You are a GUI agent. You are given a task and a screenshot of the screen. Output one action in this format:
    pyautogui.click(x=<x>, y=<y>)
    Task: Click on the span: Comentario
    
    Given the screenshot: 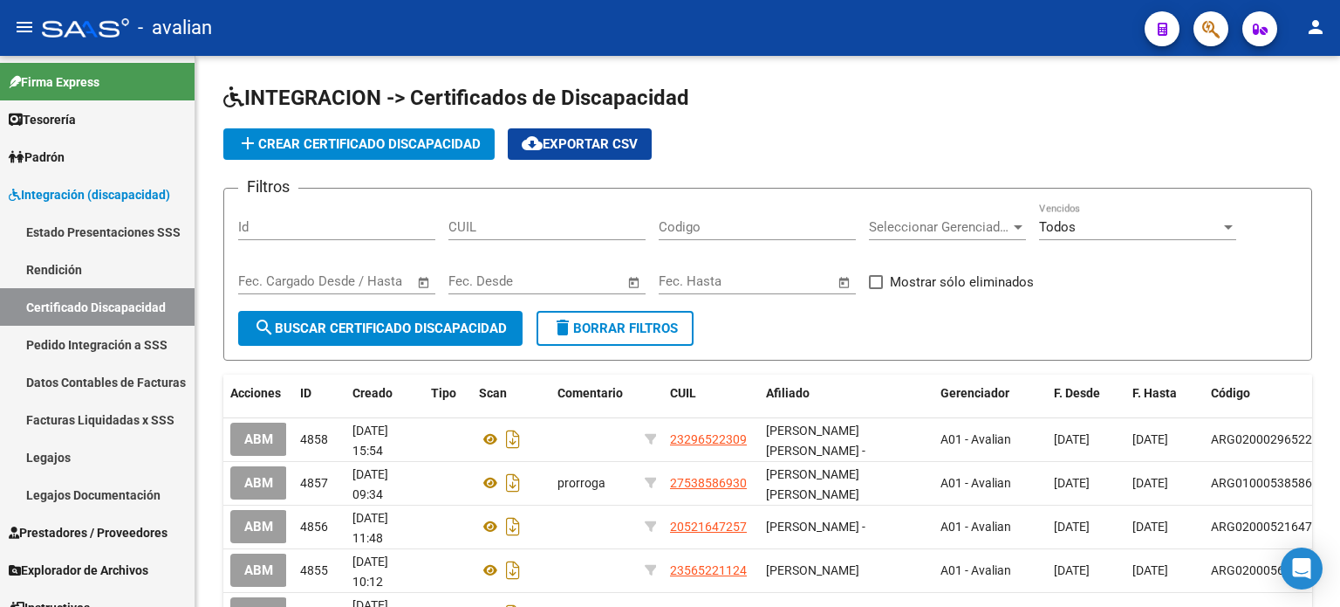 What is the action you would take?
    pyautogui.click(x=590, y=393)
    